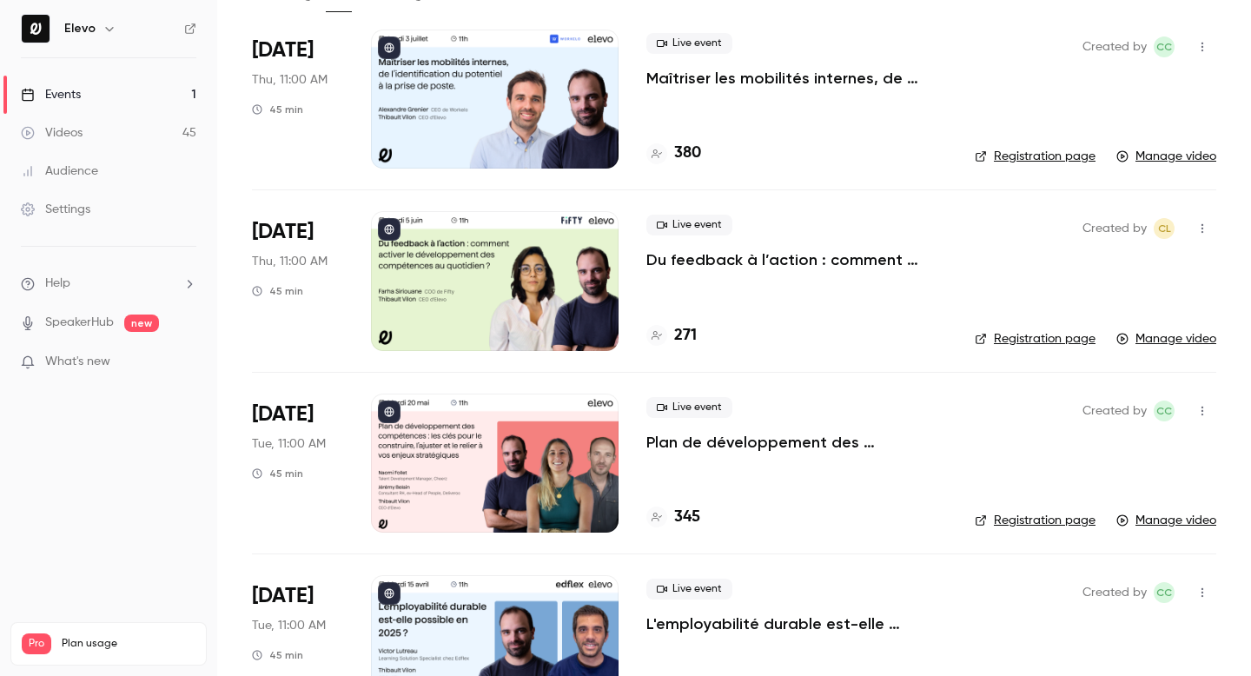 Image resolution: width=1251 pixels, height=676 pixels. Describe the element at coordinates (77, 361) in the screenshot. I see `span: What's new` at that location.